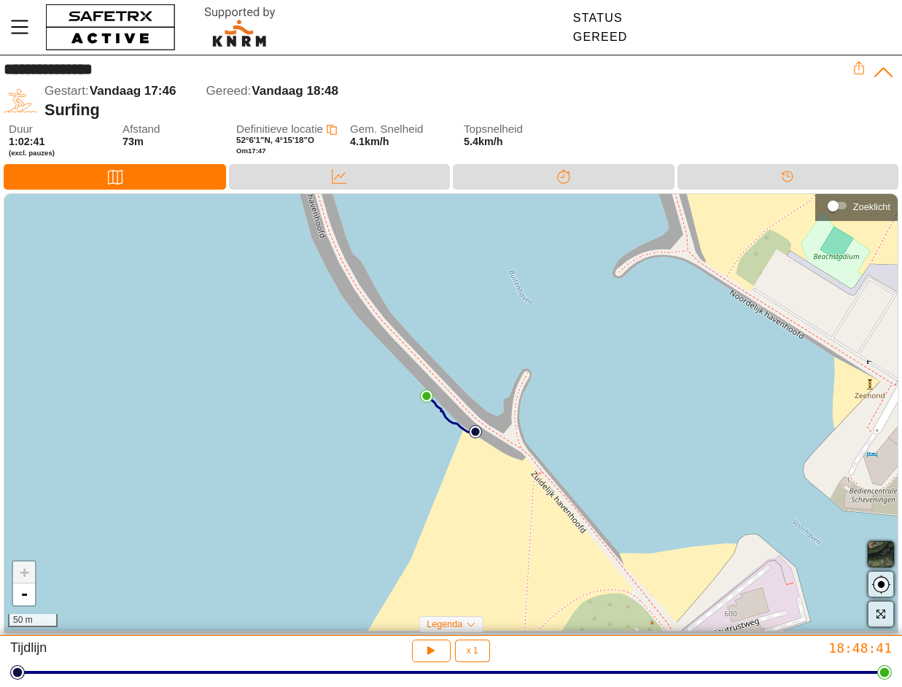 This screenshot has height=687, width=902. I want to click on span: Gestart:, so click(66, 90).